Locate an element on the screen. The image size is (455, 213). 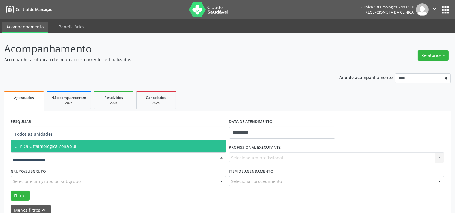
span: Resolvidos is located at coordinates (114, 98).